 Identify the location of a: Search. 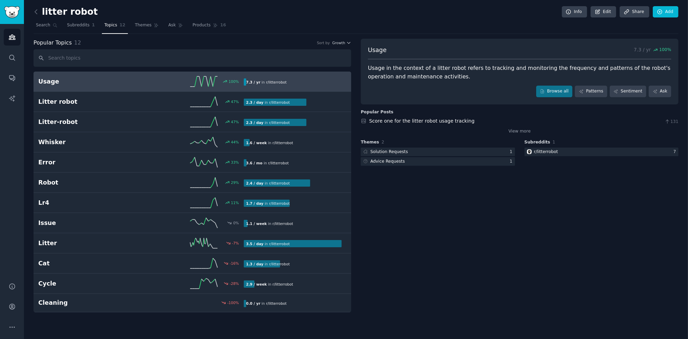
(47, 27).